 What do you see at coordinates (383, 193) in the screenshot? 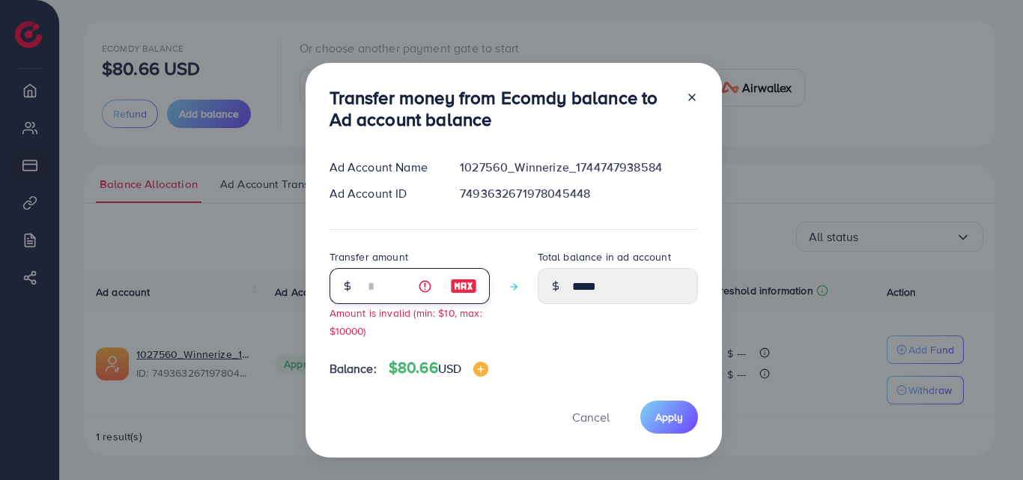
I see `div: Ad Account ID` at bounding box center [383, 193].